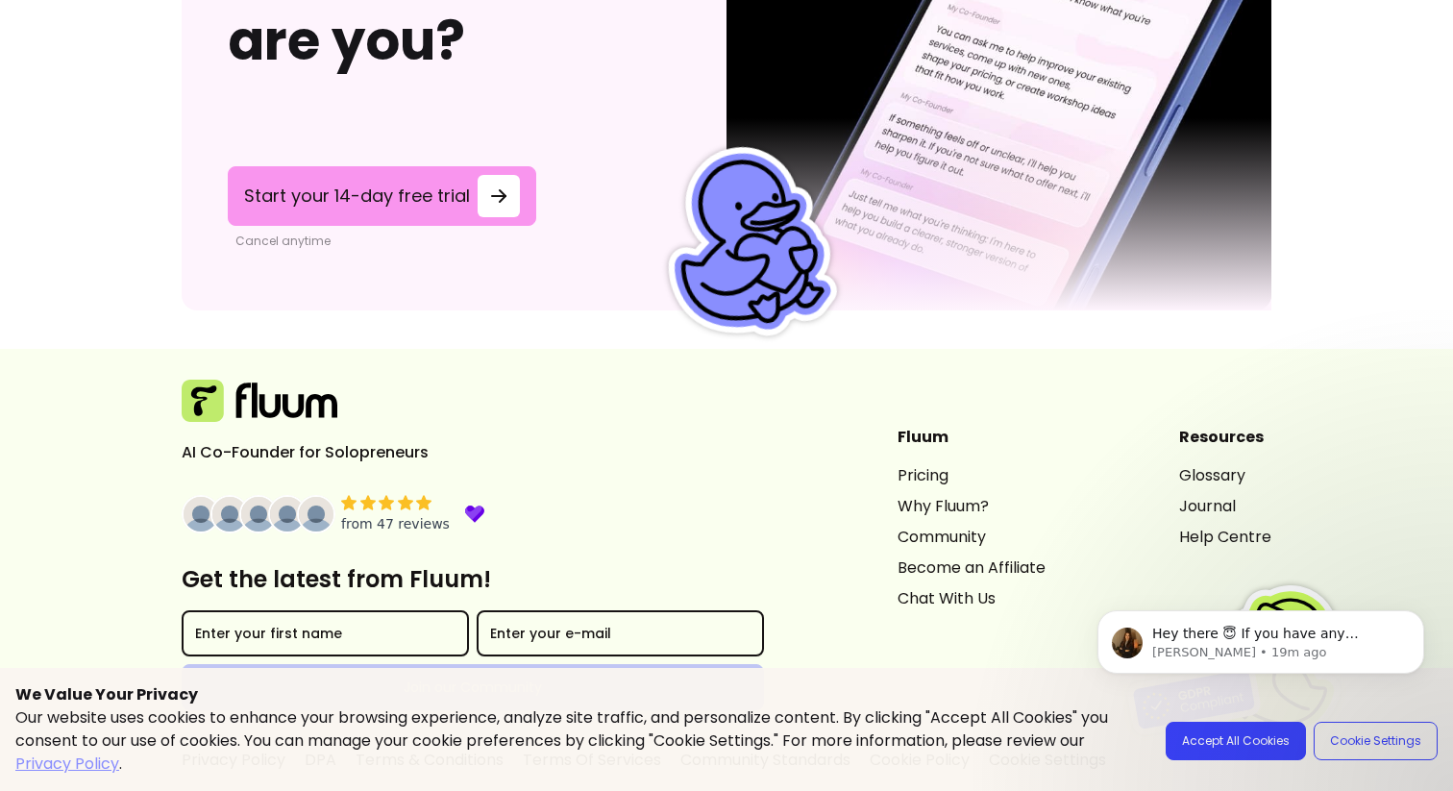 This screenshot has height=791, width=1453. What do you see at coordinates (971, 568) in the screenshot?
I see `a: Become an Affiliate` at bounding box center [971, 568].